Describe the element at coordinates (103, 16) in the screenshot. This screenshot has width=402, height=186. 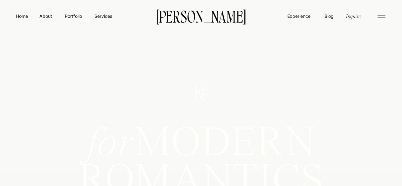
I see `a: Services` at that location.